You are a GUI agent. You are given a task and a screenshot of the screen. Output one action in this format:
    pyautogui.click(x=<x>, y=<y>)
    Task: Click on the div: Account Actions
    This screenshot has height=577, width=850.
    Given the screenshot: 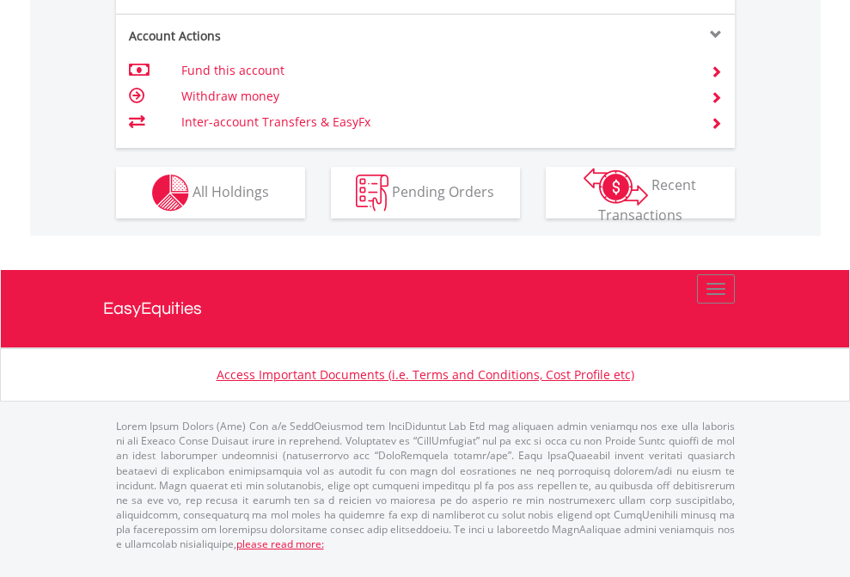 What is the action you would take?
    pyautogui.click(x=271, y=36)
    